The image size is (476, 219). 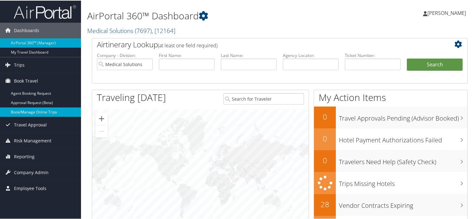 I want to click on input: Search for Traveler, so click(x=264, y=98).